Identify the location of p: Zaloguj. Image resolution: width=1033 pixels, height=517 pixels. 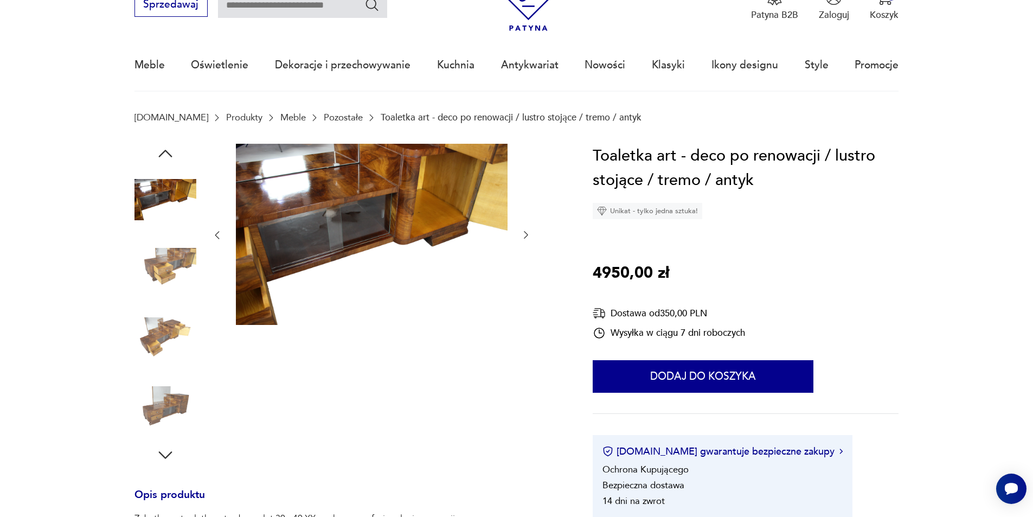
(834, 15).